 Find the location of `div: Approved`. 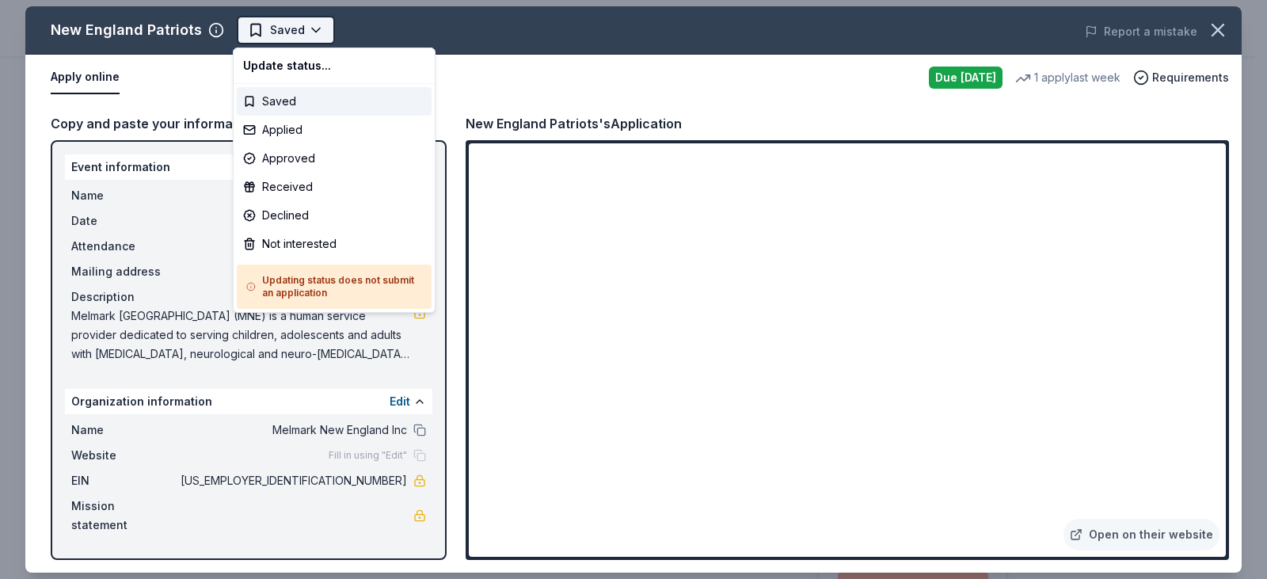

div: Approved is located at coordinates (334, 158).